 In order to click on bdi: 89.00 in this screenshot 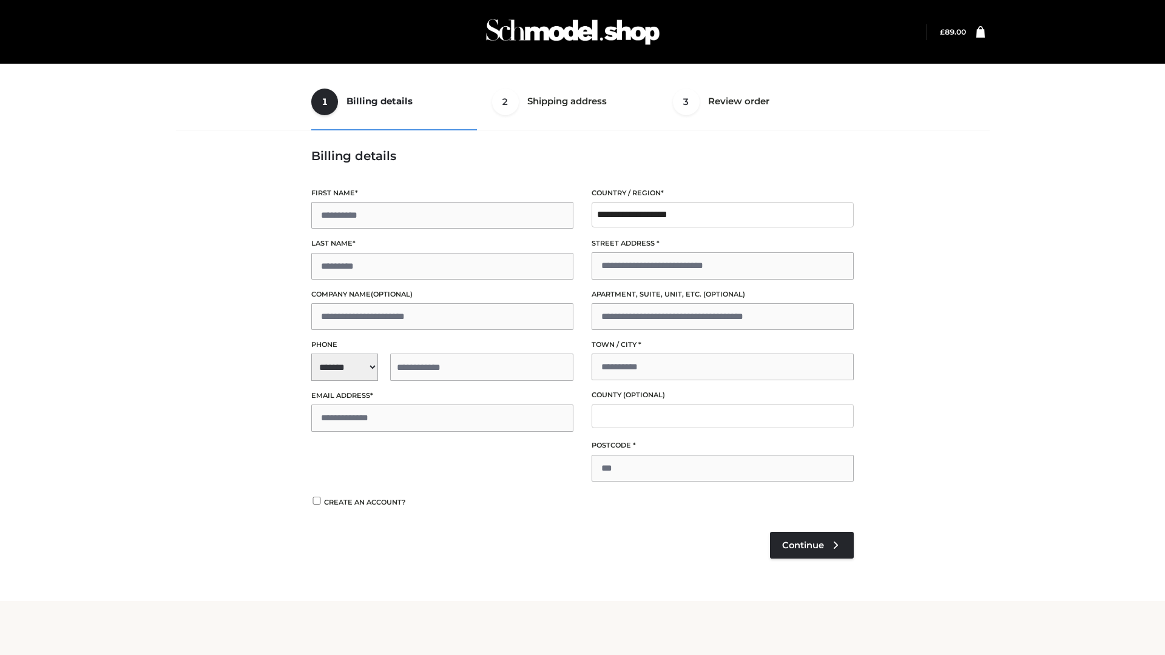, I will do `click(953, 32)`.